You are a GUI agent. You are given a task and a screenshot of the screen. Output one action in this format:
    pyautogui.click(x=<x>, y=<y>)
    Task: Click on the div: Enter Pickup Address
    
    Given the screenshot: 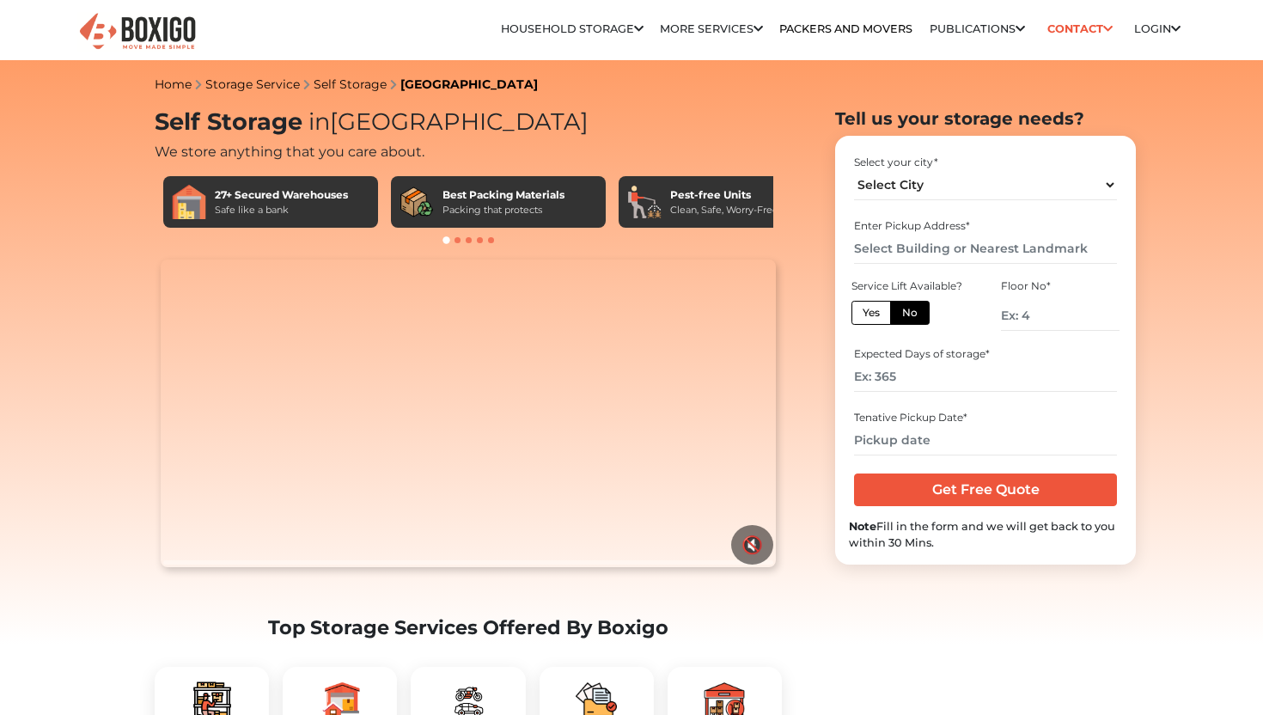 What is the action you would take?
    pyautogui.click(x=984, y=226)
    